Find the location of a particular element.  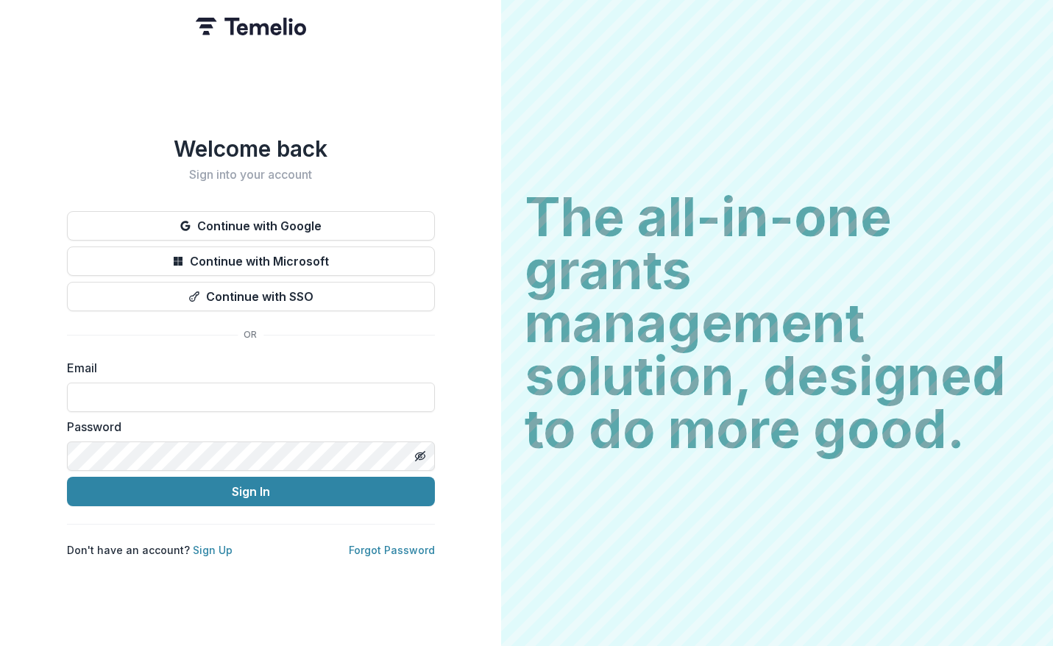

img: Temelio is located at coordinates (251, 26).